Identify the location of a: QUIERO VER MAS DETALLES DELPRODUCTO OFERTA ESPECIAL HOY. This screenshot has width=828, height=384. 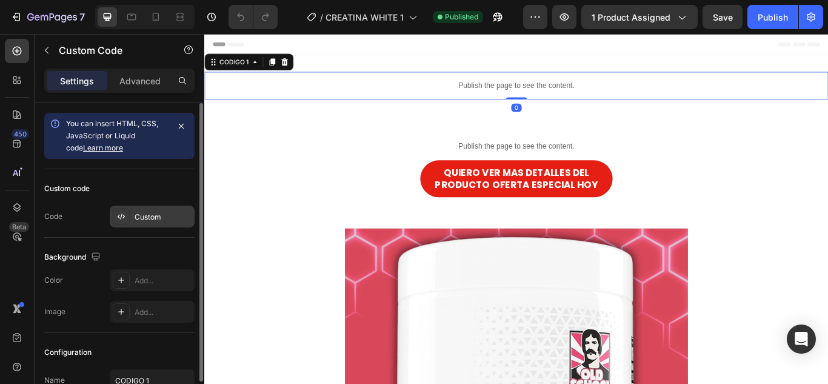
(364, 168).